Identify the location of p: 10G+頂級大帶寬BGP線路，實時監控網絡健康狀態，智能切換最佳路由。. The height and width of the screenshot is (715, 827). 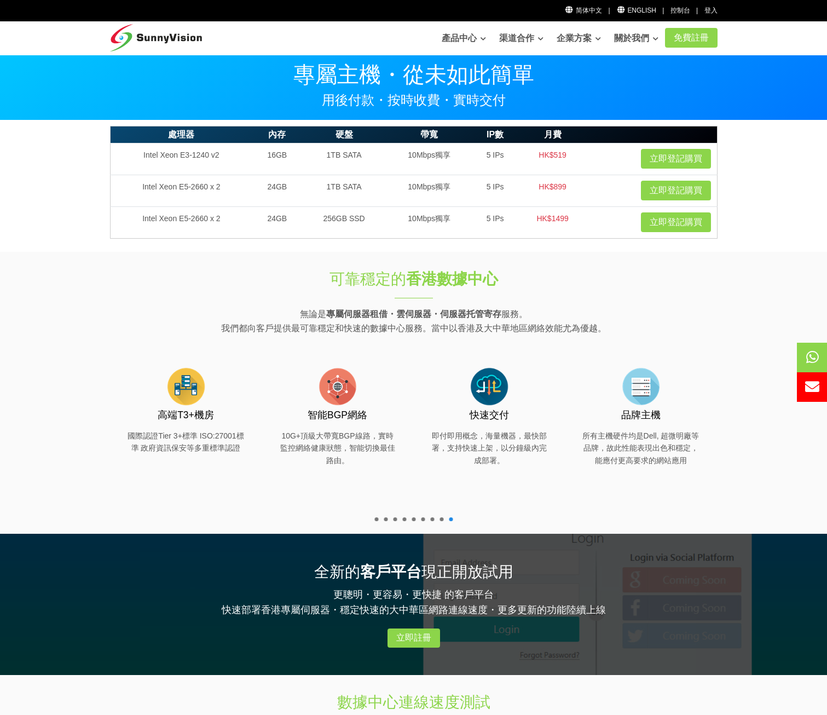
(338, 448).